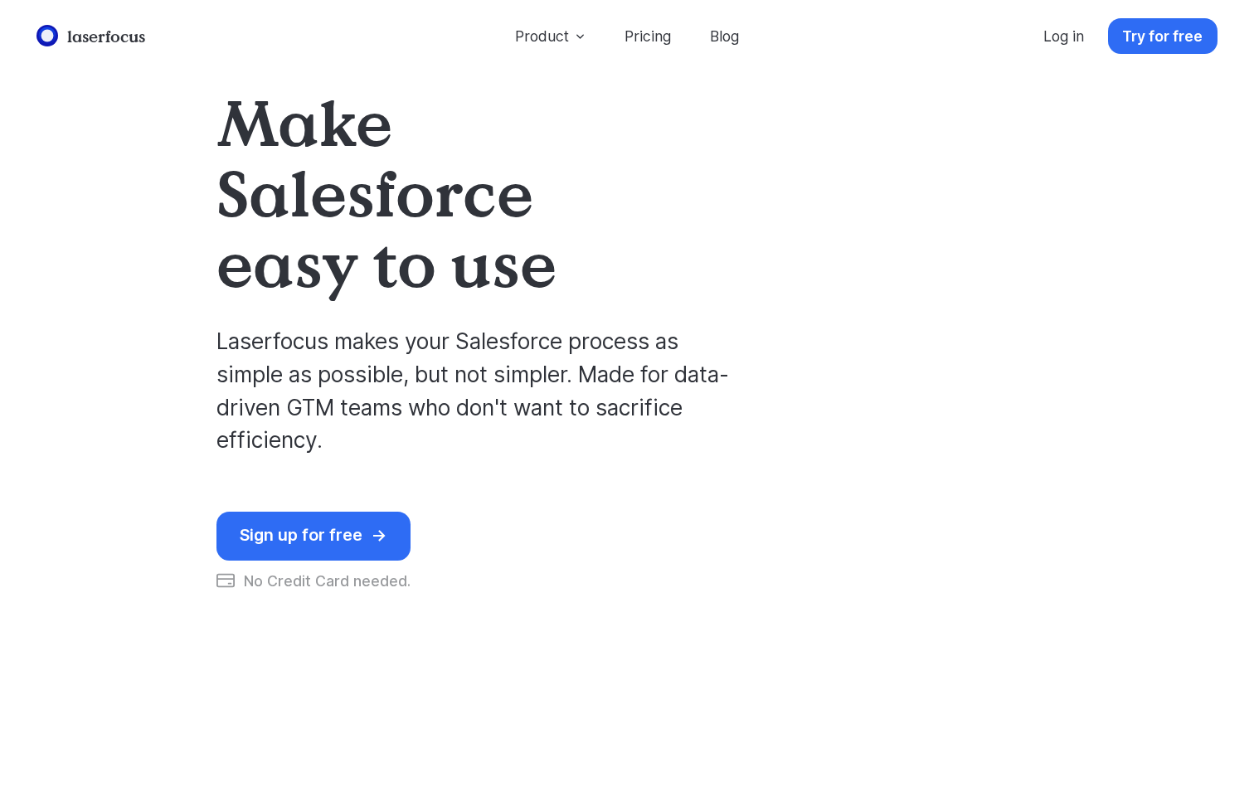  What do you see at coordinates (551, 36) in the screenshot?
I see `button: Product` at bounding box center [551, 36].